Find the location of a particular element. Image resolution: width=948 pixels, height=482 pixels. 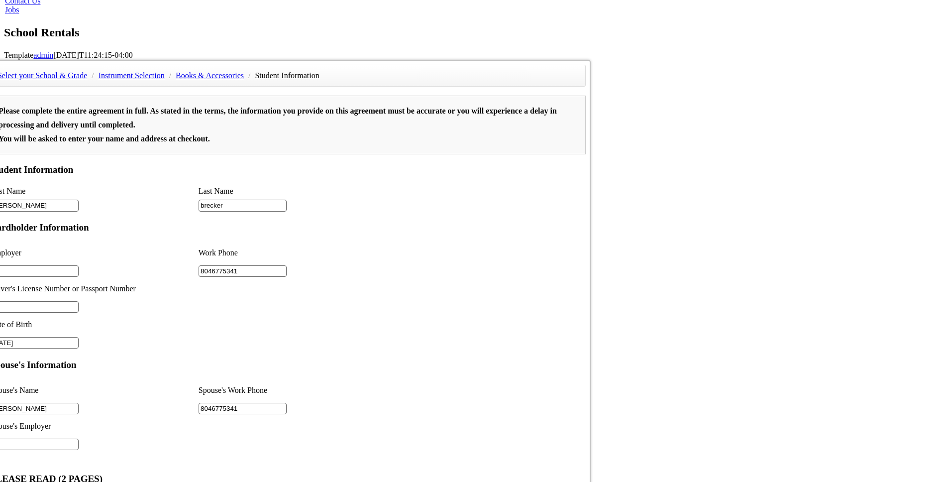

span: of 2 is located at coordinates (117, 8).